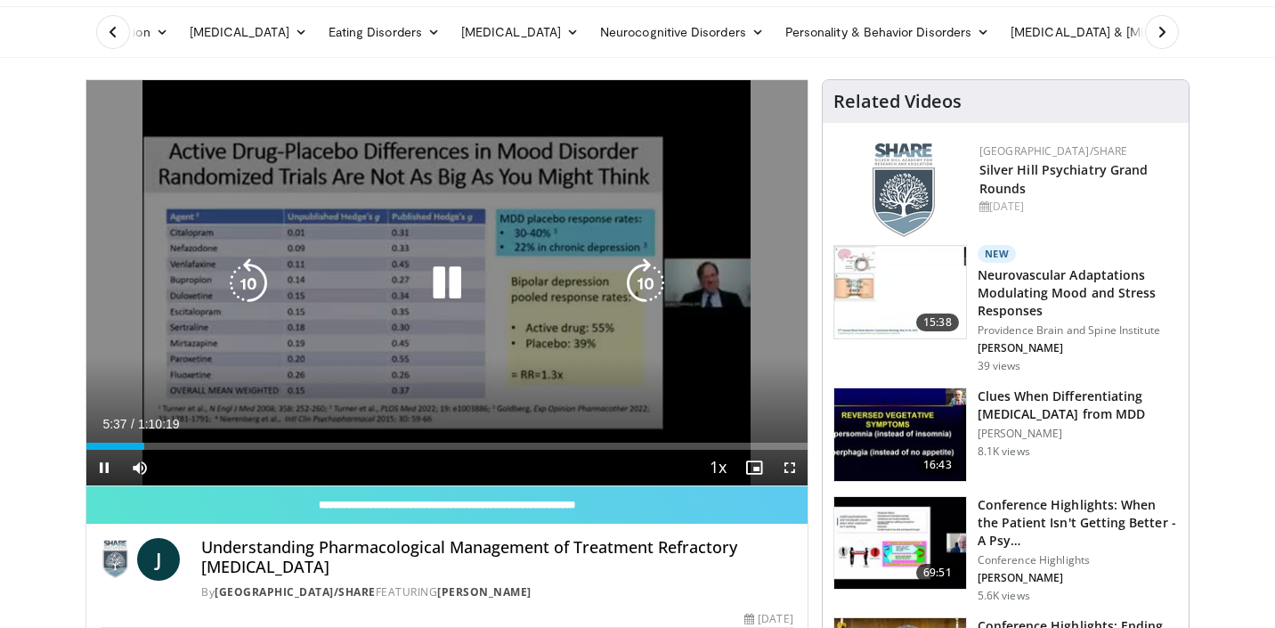 This screenshot has height=628, width=1275. What do you see at coordinates (1078, 330) in the screenshot?
I see `p: Providence Brain and Spine Institute` at bounding box center [1078, 330].